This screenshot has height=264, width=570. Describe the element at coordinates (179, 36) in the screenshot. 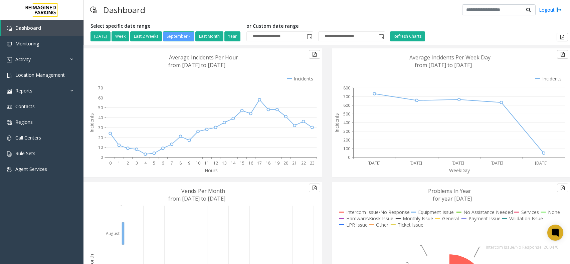

I see `button: September` at that location.